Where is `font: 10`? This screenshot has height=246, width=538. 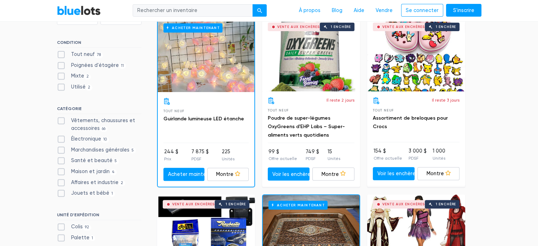 font: 10 is located at coordinates (105, 139).